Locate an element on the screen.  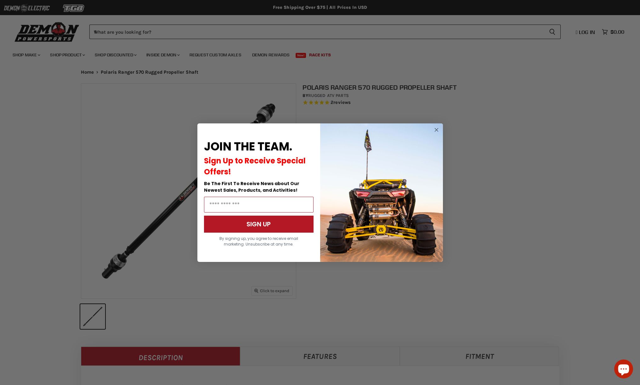
span: By signing up, you agree to receive email marketing. Unsubscribe at any time. is located at coordinates (259, 241).